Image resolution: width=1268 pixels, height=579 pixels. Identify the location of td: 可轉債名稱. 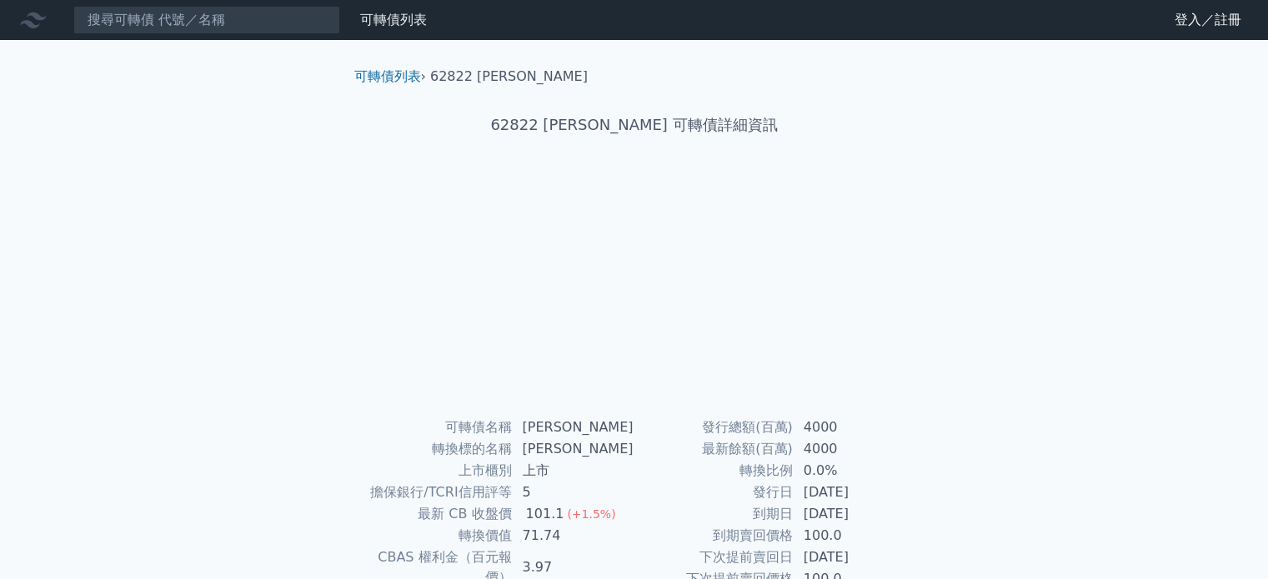
(437, 428).